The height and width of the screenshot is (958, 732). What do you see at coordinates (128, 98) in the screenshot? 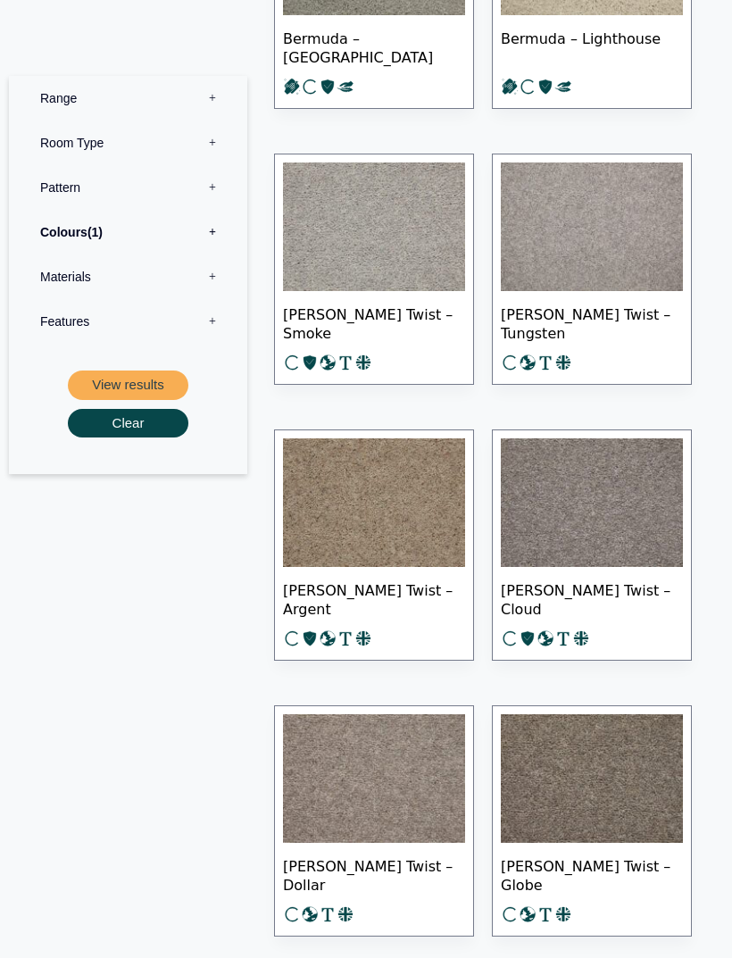
I see `label: Range` at bounding box center [128, 98].